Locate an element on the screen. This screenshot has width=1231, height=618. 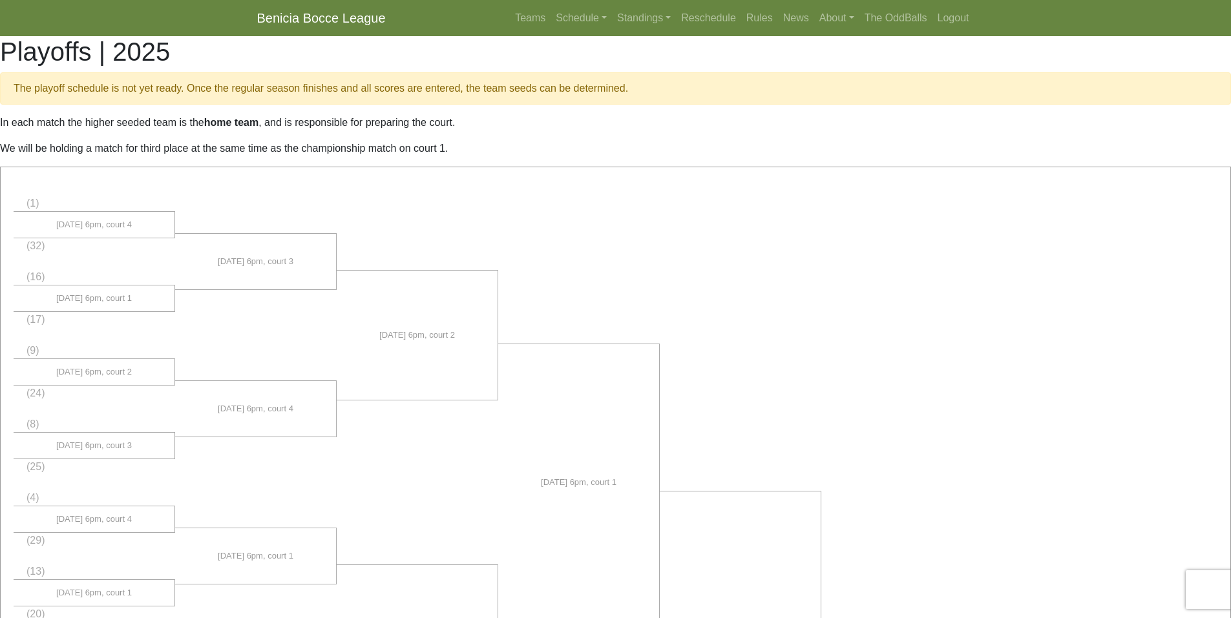
span: (9) is located at coordinates (33, 350).